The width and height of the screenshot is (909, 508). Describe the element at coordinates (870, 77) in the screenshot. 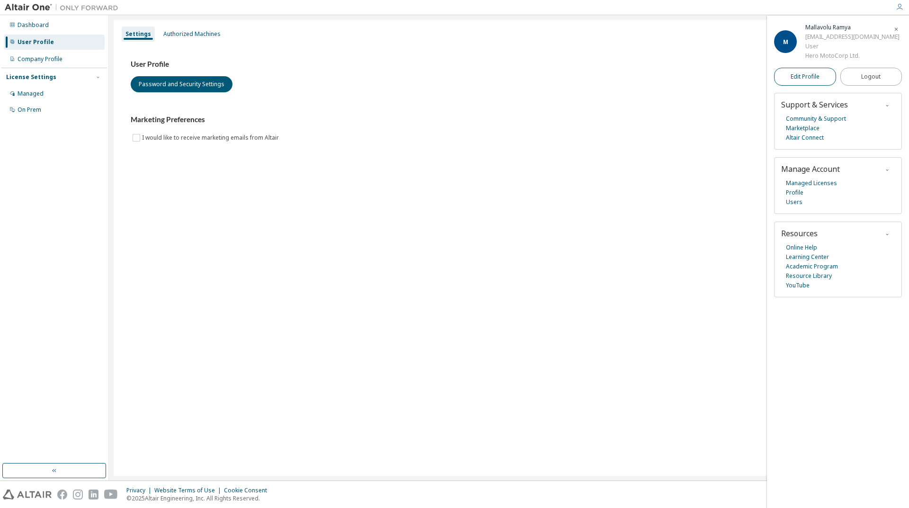

I see `span: Logout` at that location.